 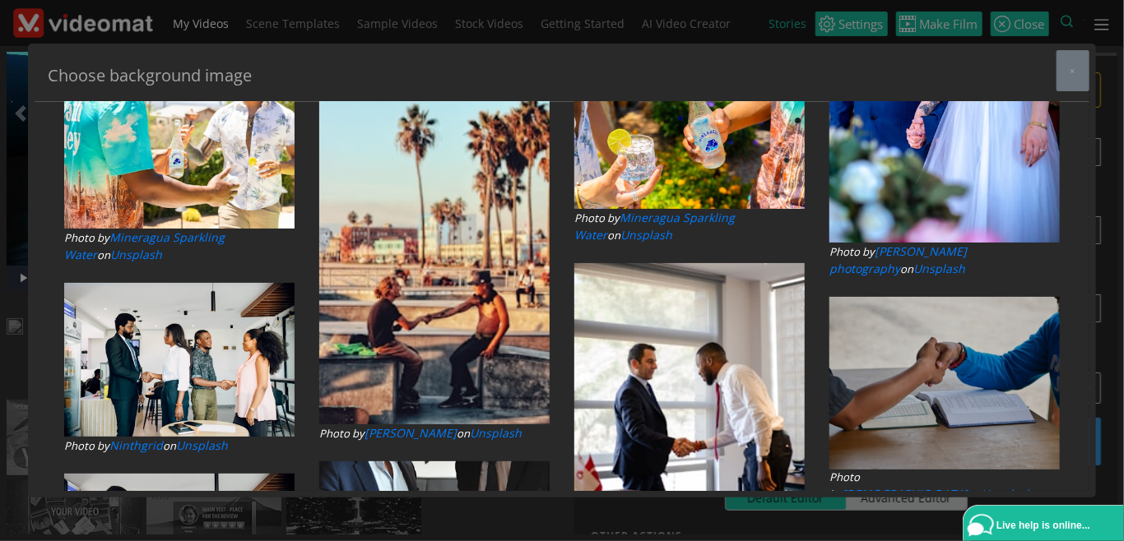 I want to click on a: Ninthgrid, so click(x=136, y=445).